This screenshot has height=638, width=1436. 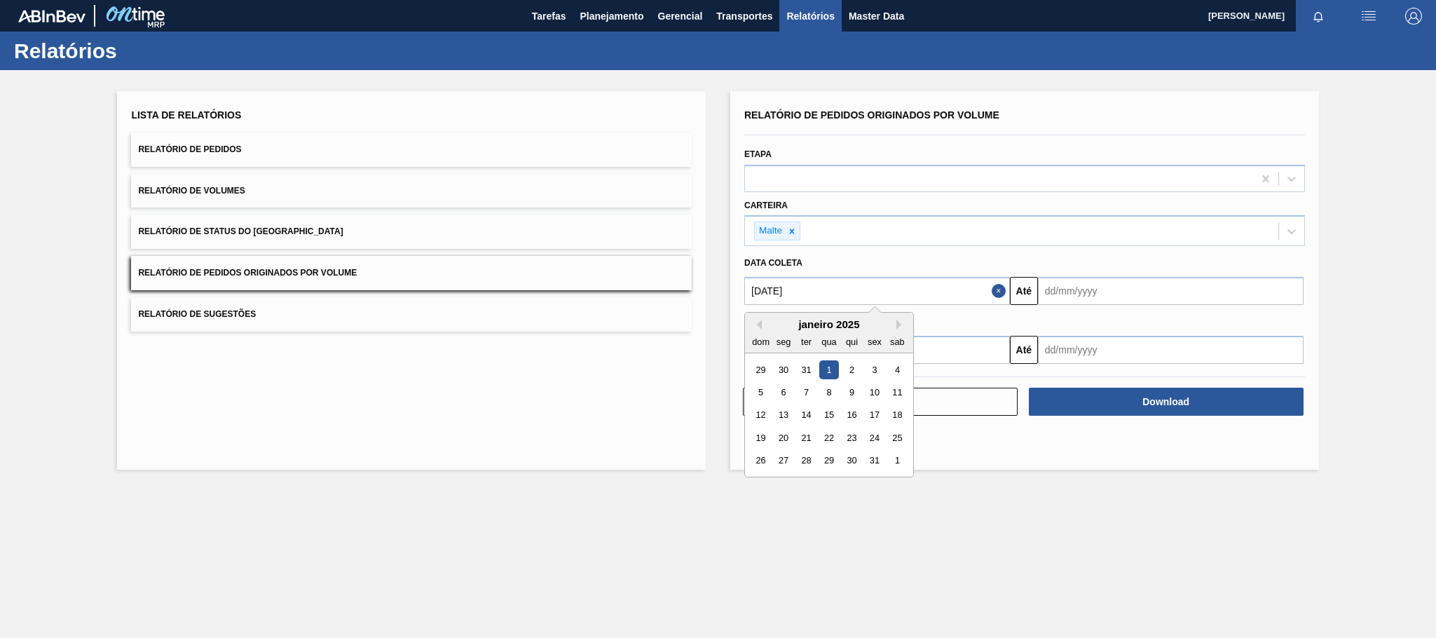 I want to click on div: Choose domingo, 5 de janeiro de 2025, so click(x=760, y=392).